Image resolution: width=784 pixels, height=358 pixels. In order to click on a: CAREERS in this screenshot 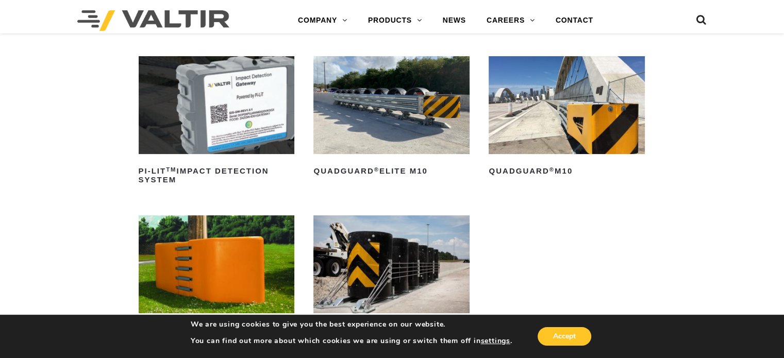, I will do `click(511, 21)`.